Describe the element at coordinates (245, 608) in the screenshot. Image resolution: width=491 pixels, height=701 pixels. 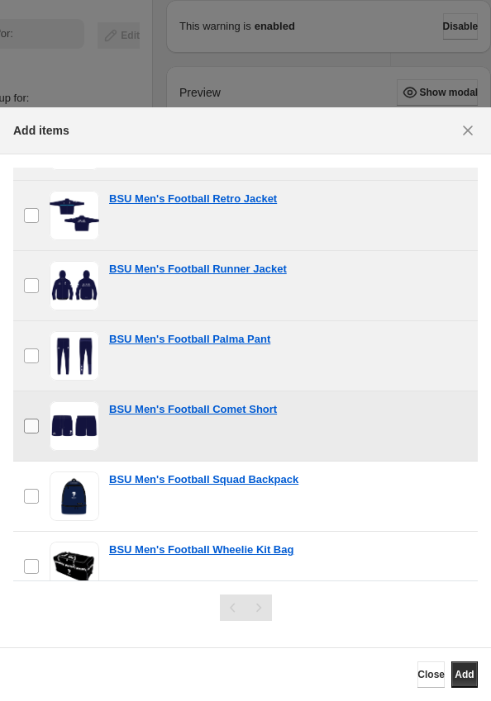
I see `nav: Pagination` at that location.